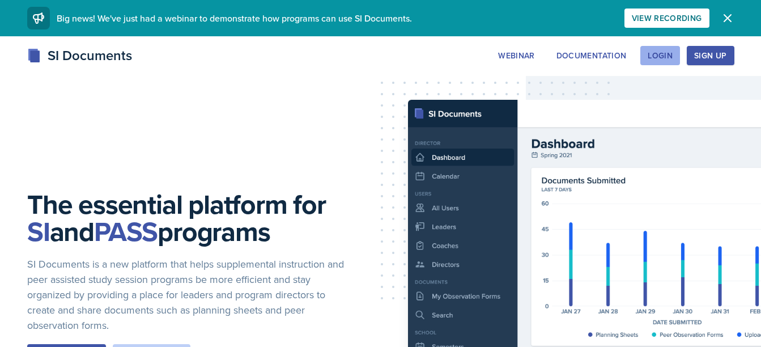  I want to click on button: Login, so click(660, 56).